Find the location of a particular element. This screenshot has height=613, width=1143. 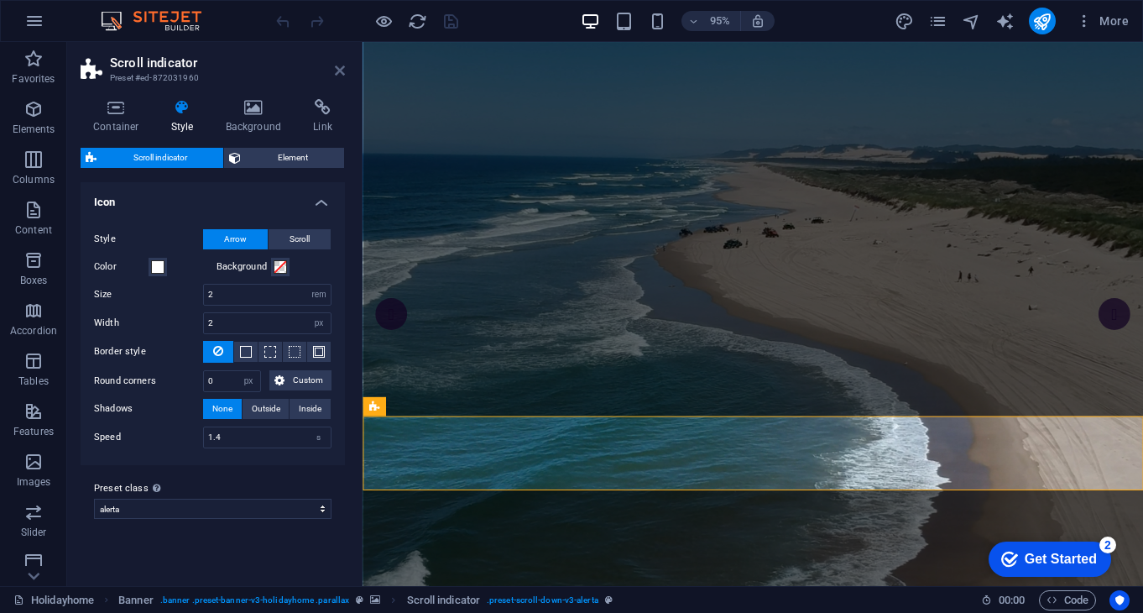

h4: Style is located at coordinates (185, 117).